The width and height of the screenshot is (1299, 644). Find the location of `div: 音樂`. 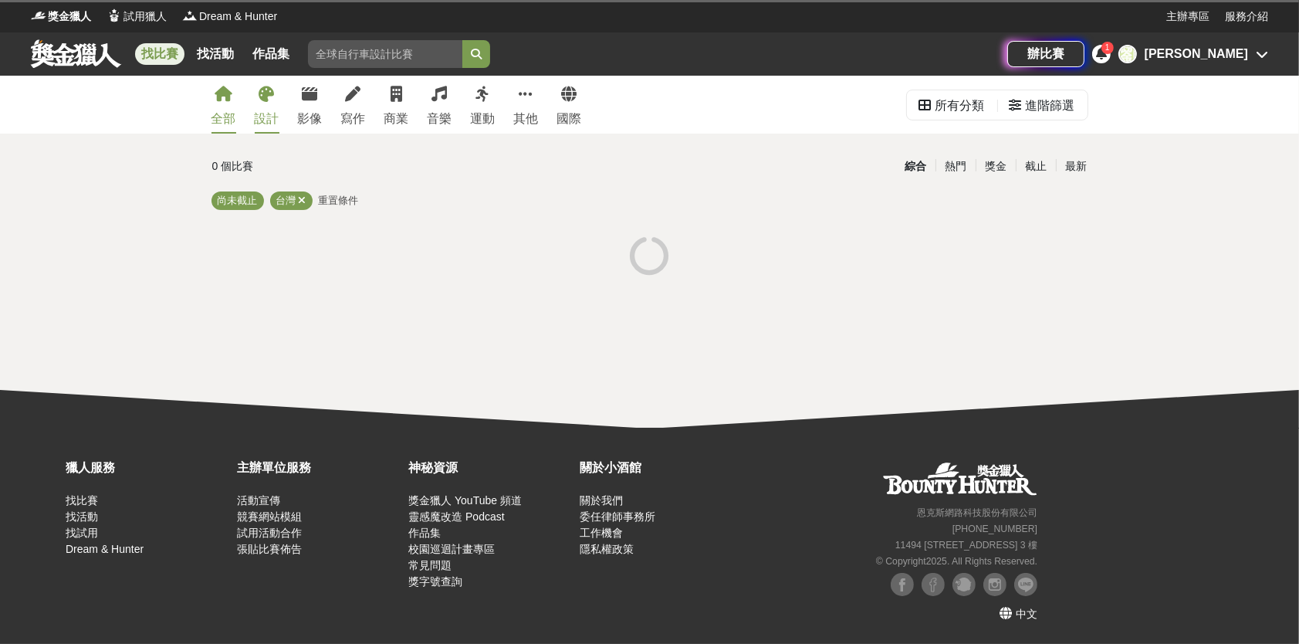

div: 音樂 is located at coordinates (440, 119).